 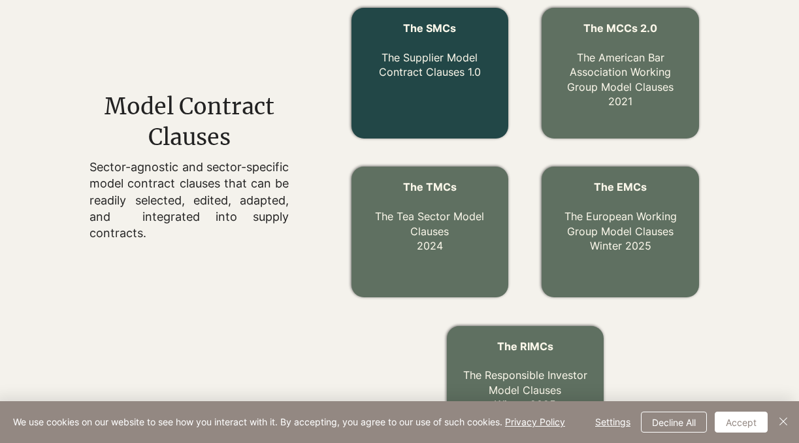 What do you see at coordinates (190, 166) in the screenshot?
I see `div: main content` at bounding box center [190, 166].